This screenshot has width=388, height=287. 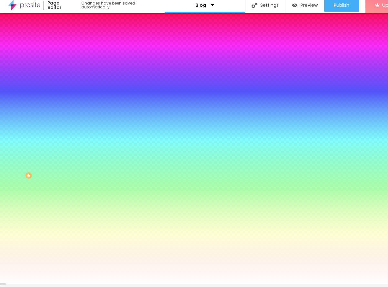 What do you see at coordinates (309, 5) in the screenshot?
I see `span: Preview` at bounding box center [309, 5].